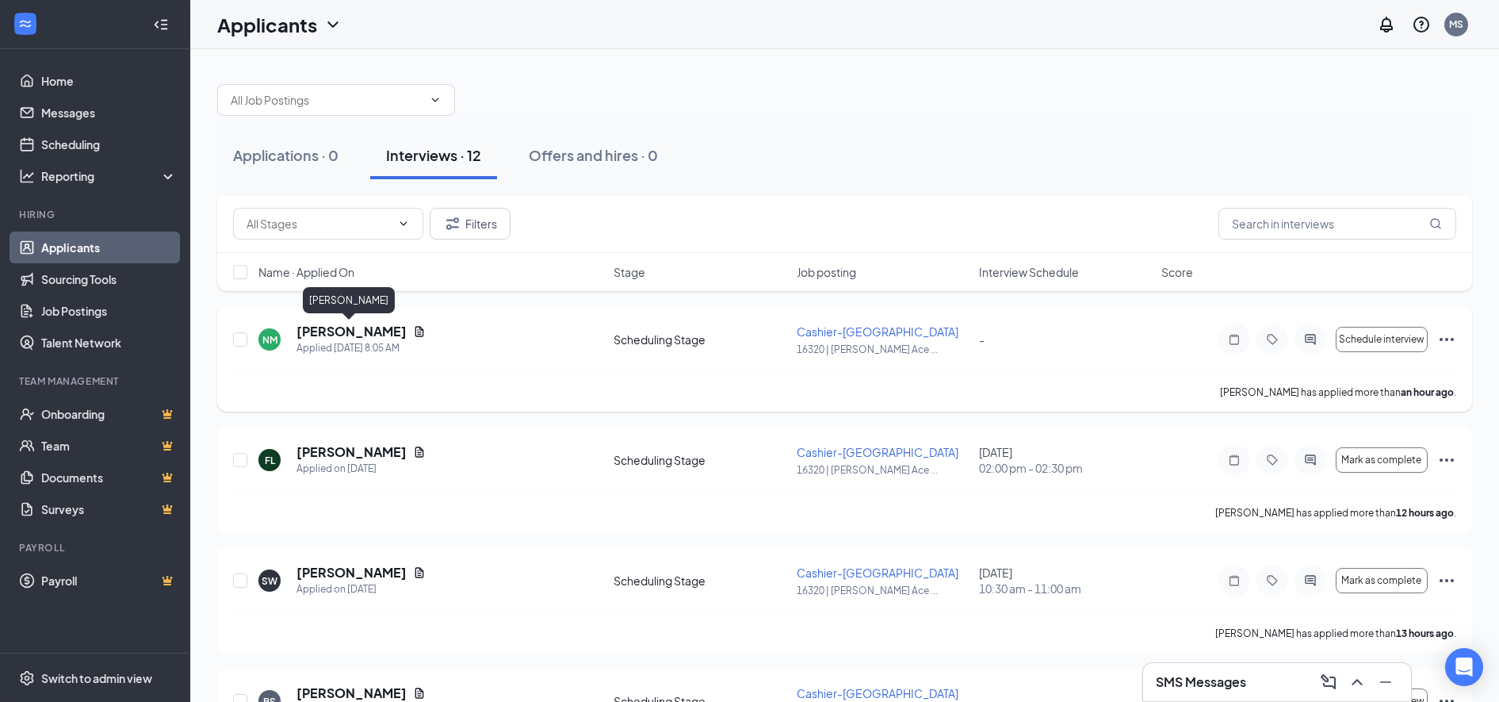 The height and width of the screenshot is (702, 1499). I want to click on a: PayrollCrown, so click(109, 580).